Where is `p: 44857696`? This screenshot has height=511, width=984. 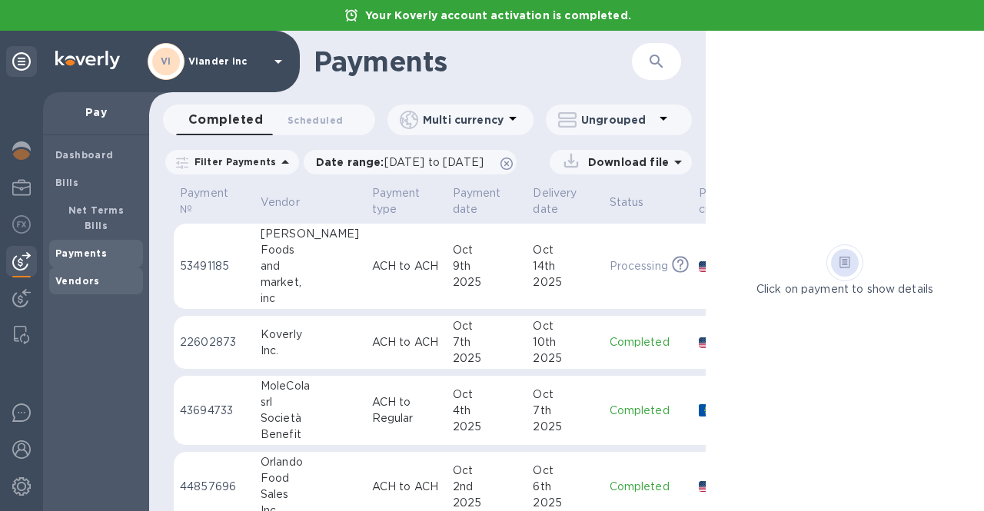
p: 44857696 is located at coordinates (214, 487).